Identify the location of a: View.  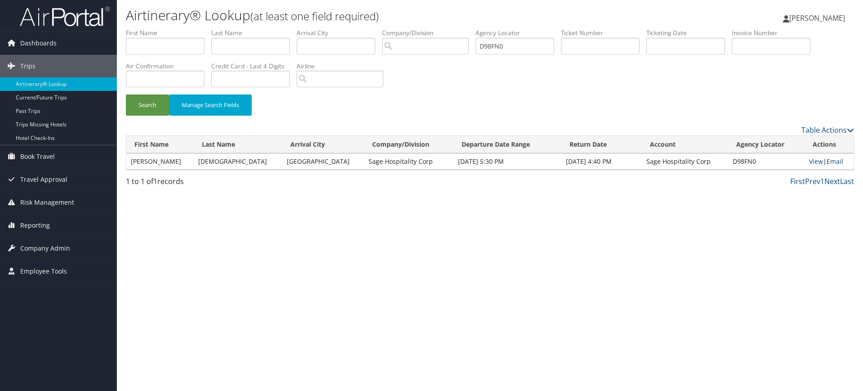
(816, 161).